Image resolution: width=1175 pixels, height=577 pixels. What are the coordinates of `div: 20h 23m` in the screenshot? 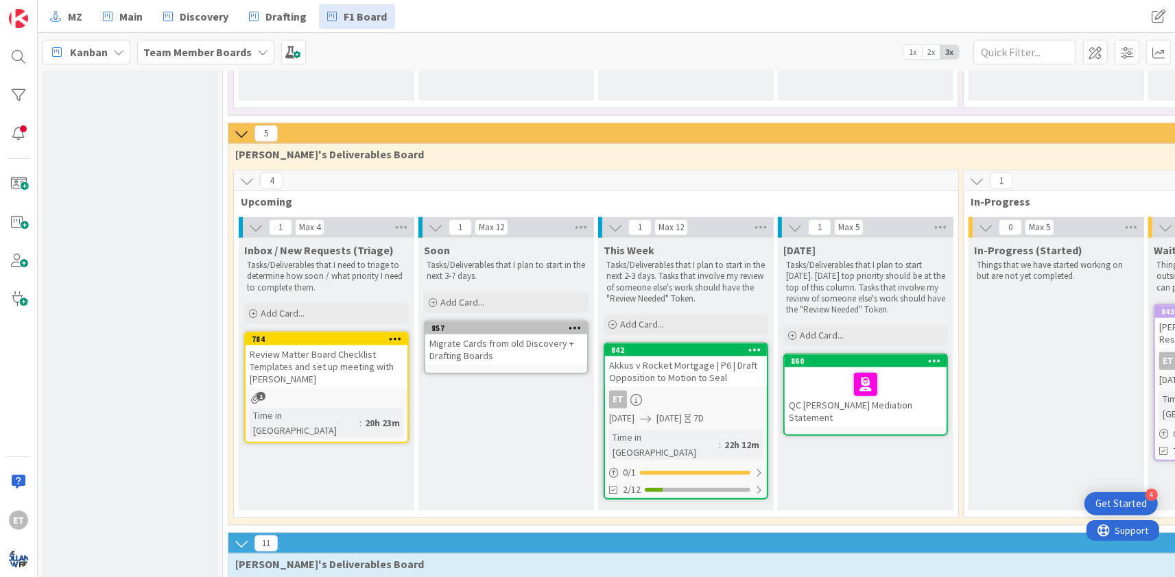 It's located at (382, 423).